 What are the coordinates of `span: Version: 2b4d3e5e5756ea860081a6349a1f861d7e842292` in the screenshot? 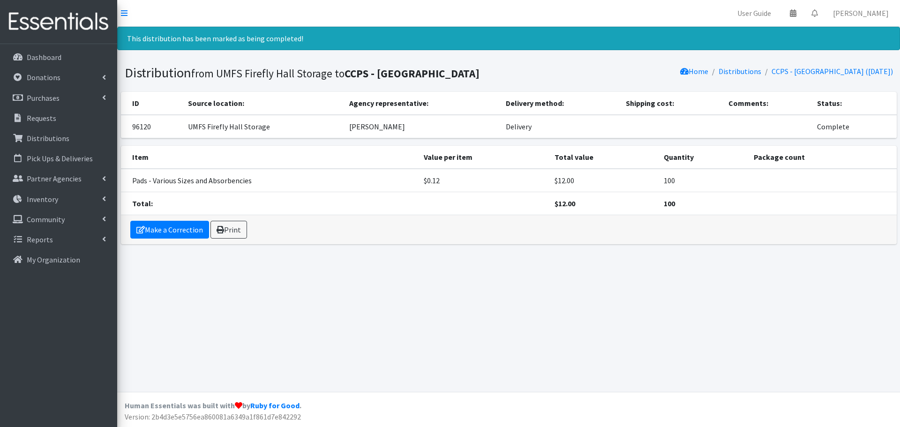 It's located at (213, 417).